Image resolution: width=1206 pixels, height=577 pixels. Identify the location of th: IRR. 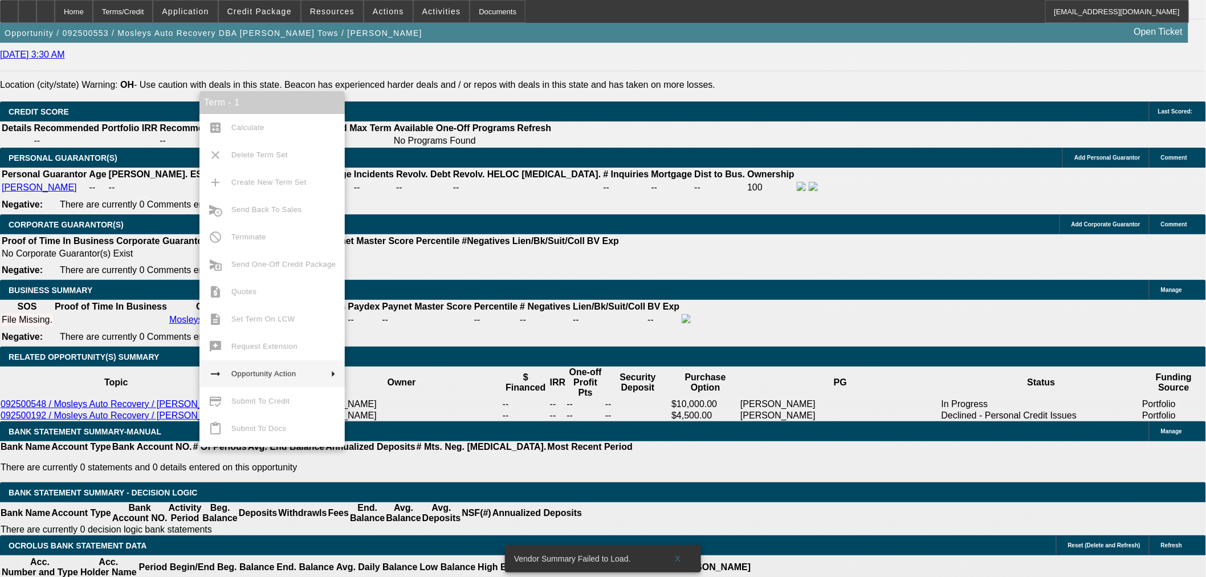
(558, 383).